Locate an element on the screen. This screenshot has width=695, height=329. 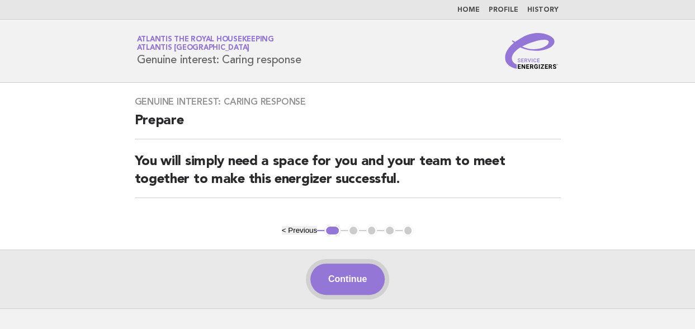
h1: Genuine interest: Caring response is located at coordinates (219, 51).